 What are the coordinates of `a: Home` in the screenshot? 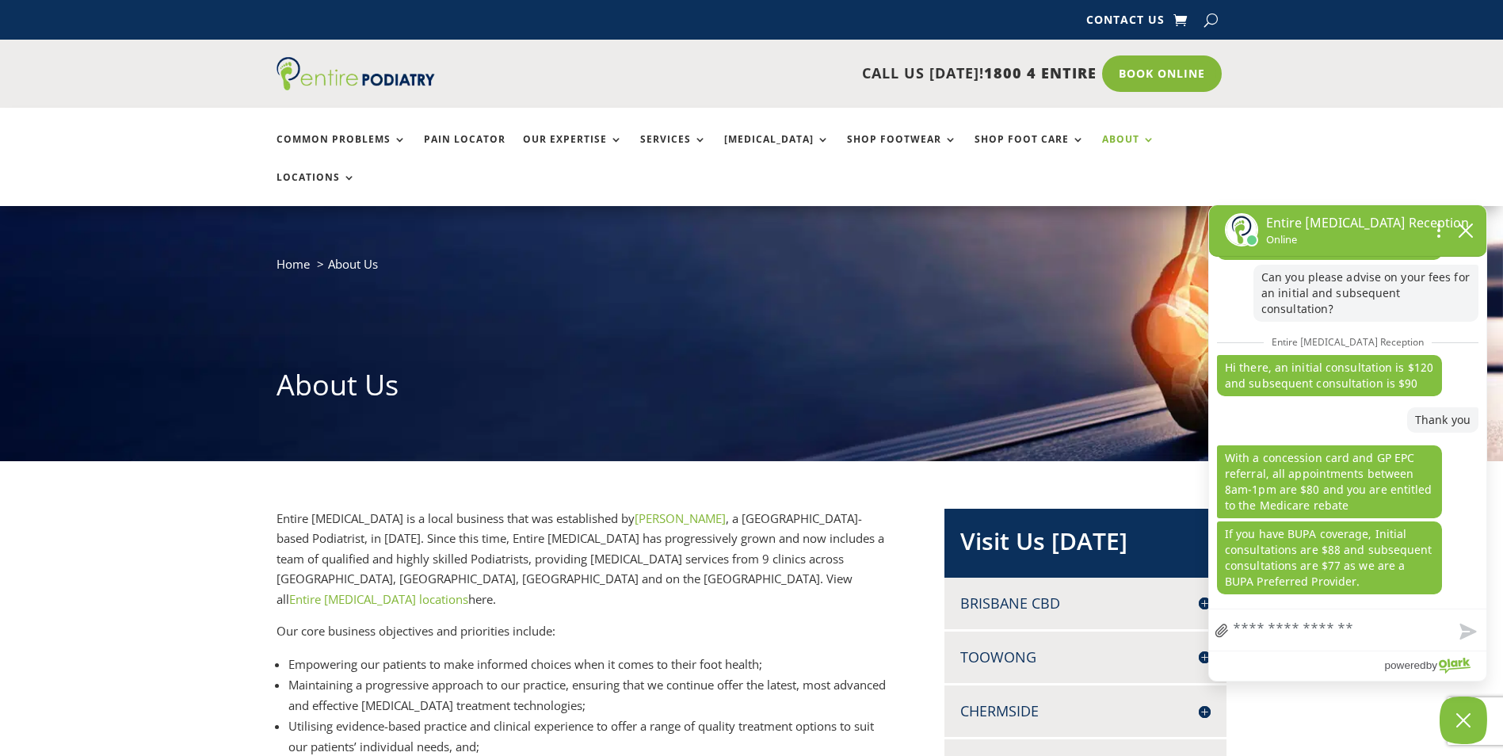 It's located at (293, 264).